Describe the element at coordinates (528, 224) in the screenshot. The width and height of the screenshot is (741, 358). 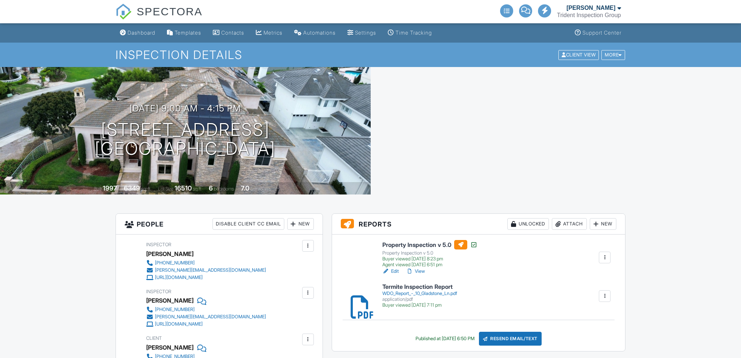
I see `div: Unlocked` at that location.